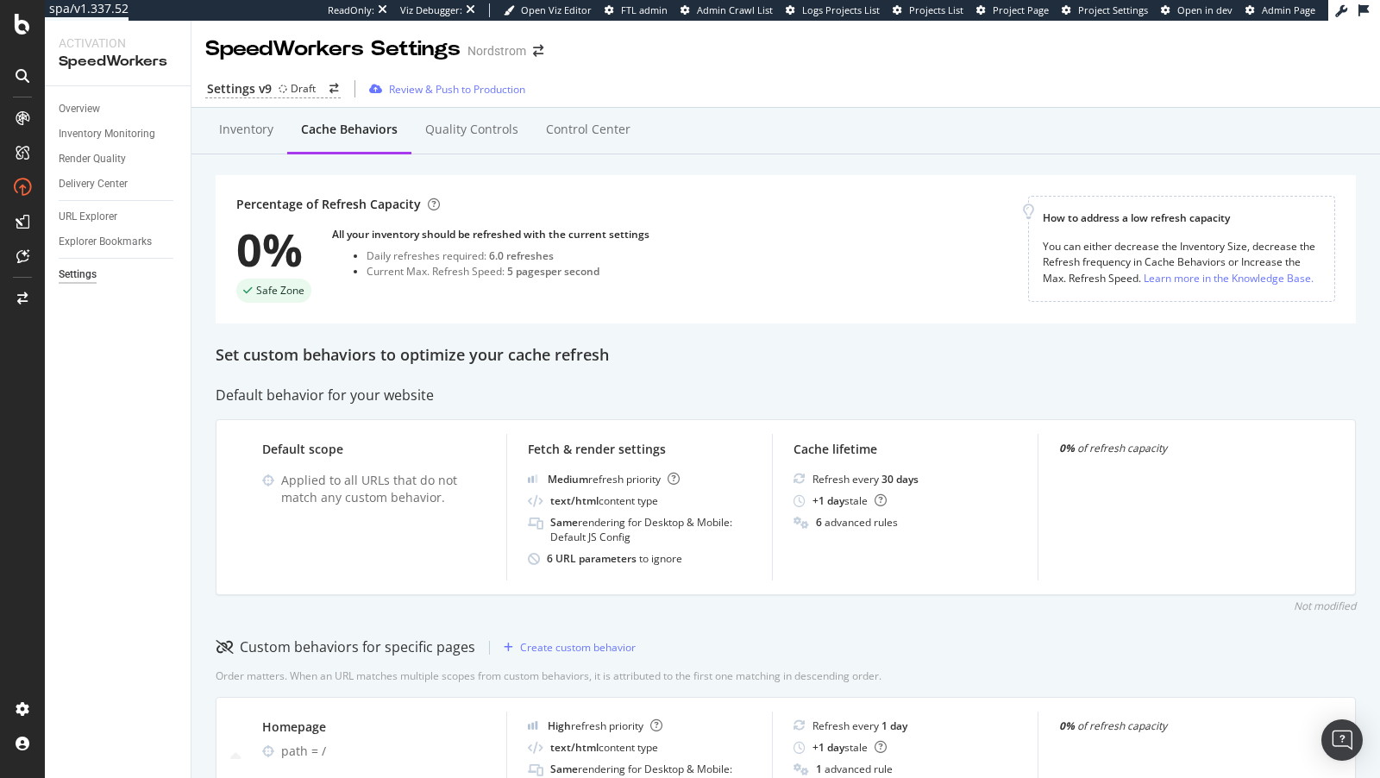 The width and height of the screenshot is (1380, 778). Describe the element at coordinates (650, 530) in the screenshot. I see `div: rendering for Desktop & Mobile: Default JS Config` at that location.